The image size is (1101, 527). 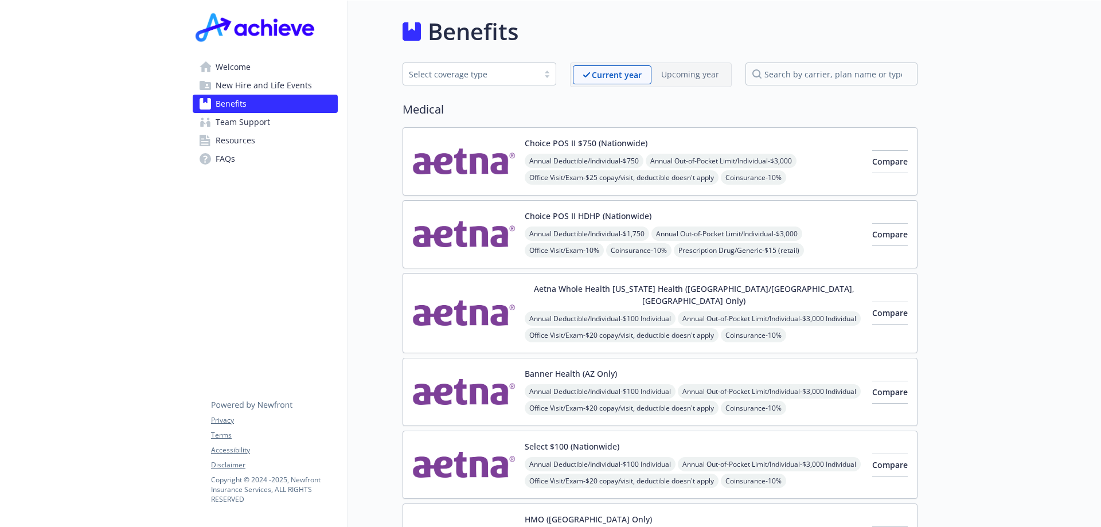 I want to click on button: Choice POS II $750 (Nationwide), so click(x=586, y=143).